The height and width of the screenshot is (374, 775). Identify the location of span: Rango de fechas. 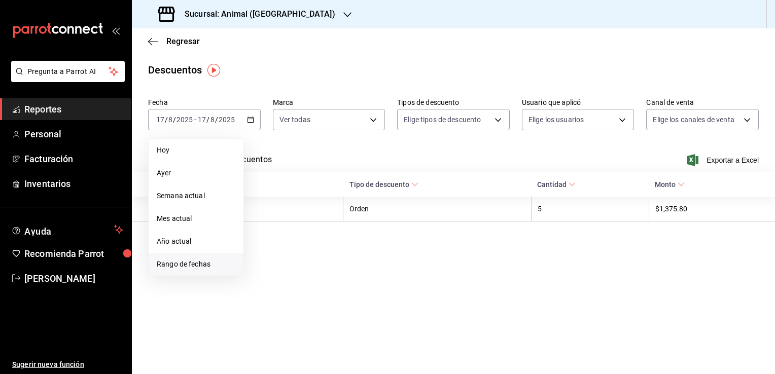
(196, 264).